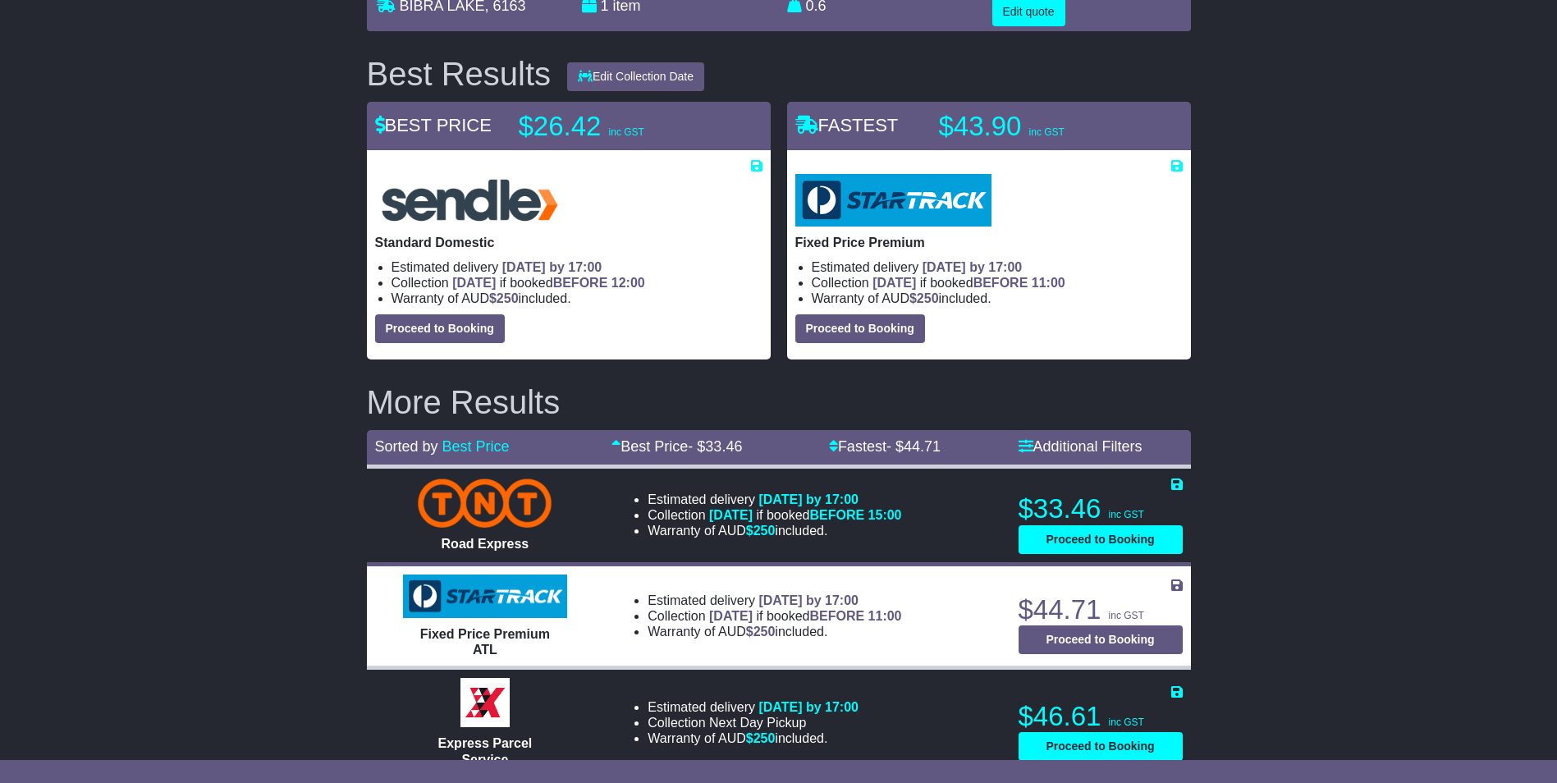 The height and width of the screenshot is (783, 1557). I want to click on span: Next Day Pickup, so click(757, 722).